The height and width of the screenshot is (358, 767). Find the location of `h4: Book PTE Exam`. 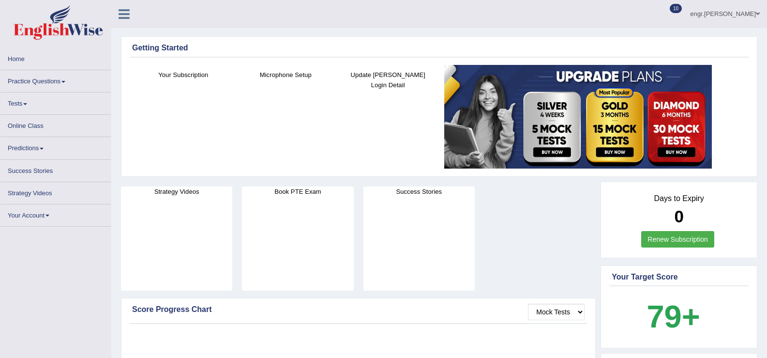

h4: Book PTE Exam is located at coordinates (298, 191).